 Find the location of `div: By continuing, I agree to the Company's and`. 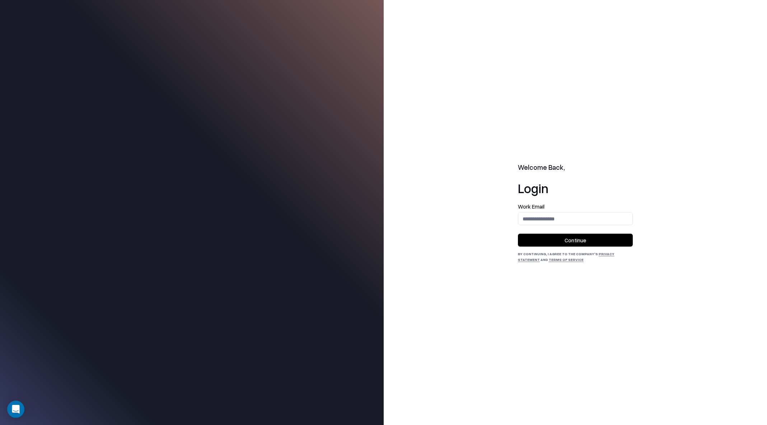

div: By continuing, I agree to the Company's and is located at coordinates (575, 257).